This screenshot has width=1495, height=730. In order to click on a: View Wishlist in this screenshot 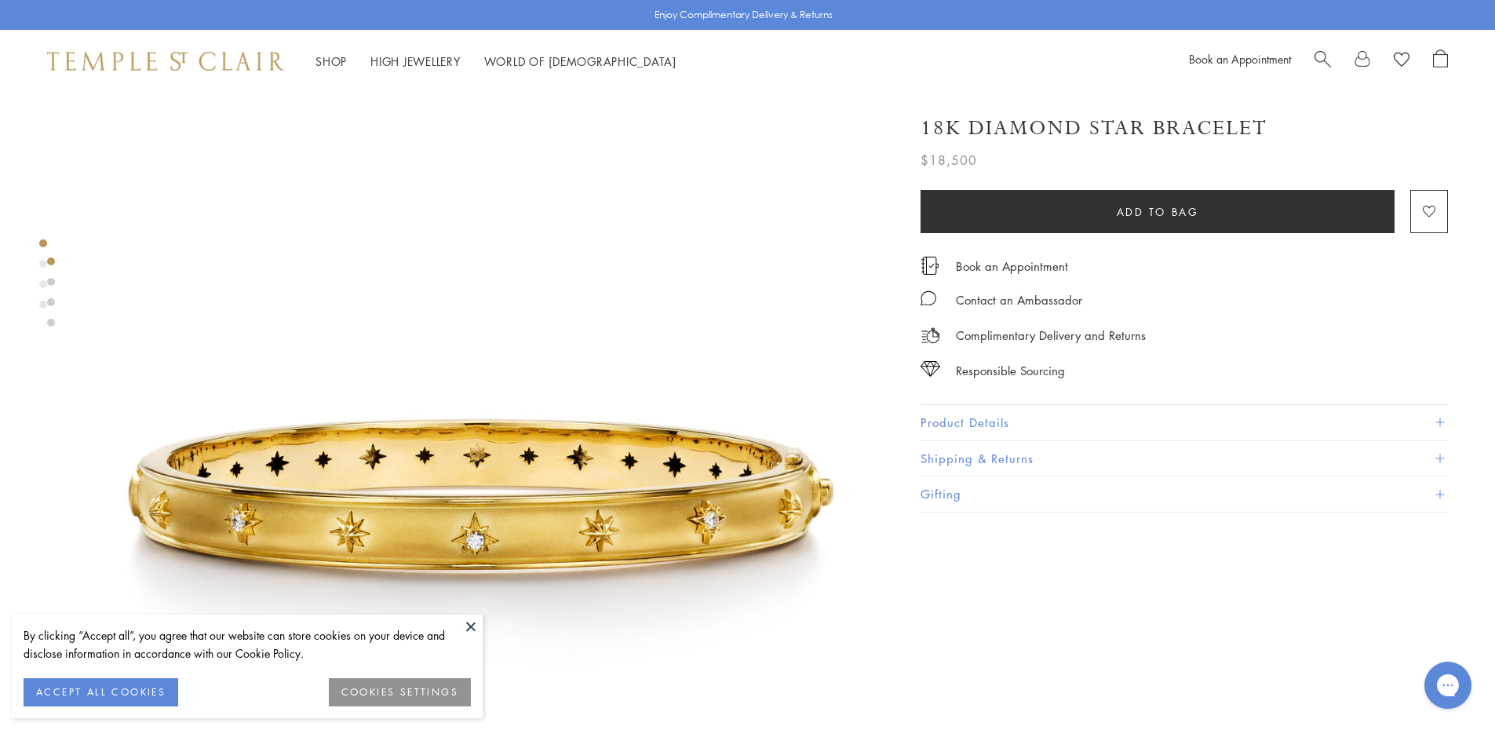, I will do `click(1402, 61)`.